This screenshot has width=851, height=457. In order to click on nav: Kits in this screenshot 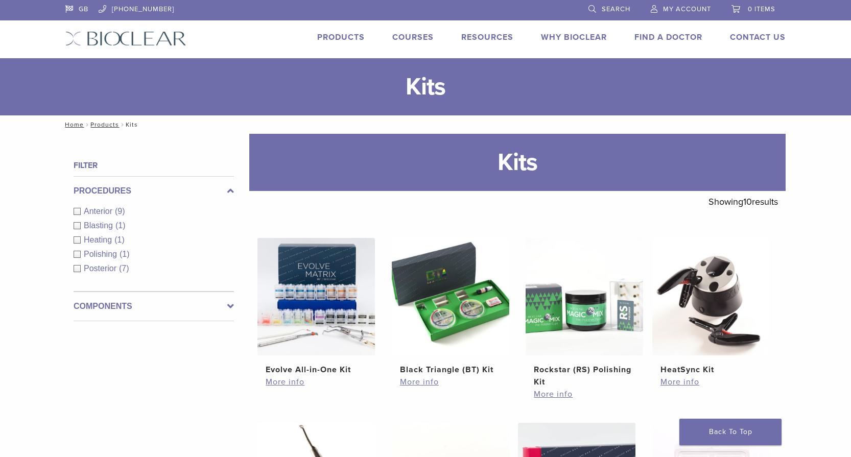, I will do `click(425, 125)`.